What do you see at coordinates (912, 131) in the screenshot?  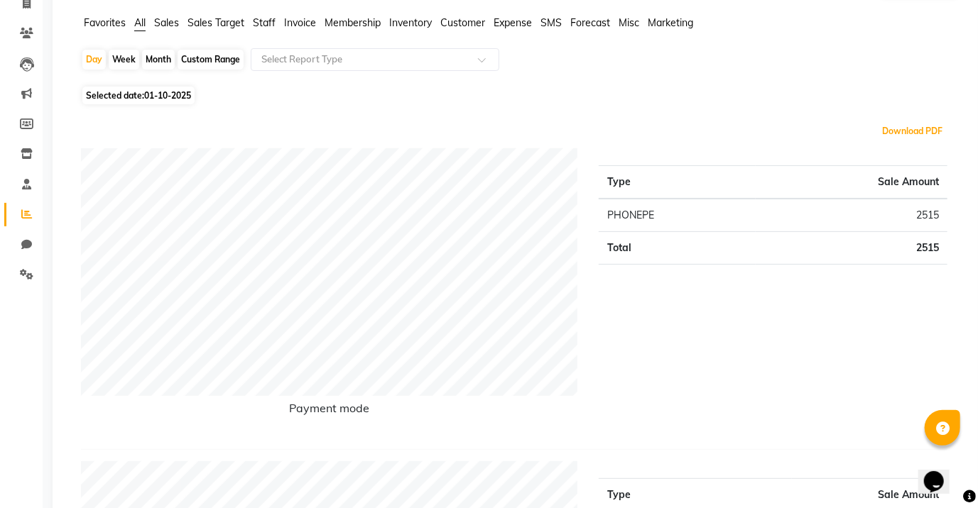 I see `button: Download PDF` at bounding box center [912, 131].